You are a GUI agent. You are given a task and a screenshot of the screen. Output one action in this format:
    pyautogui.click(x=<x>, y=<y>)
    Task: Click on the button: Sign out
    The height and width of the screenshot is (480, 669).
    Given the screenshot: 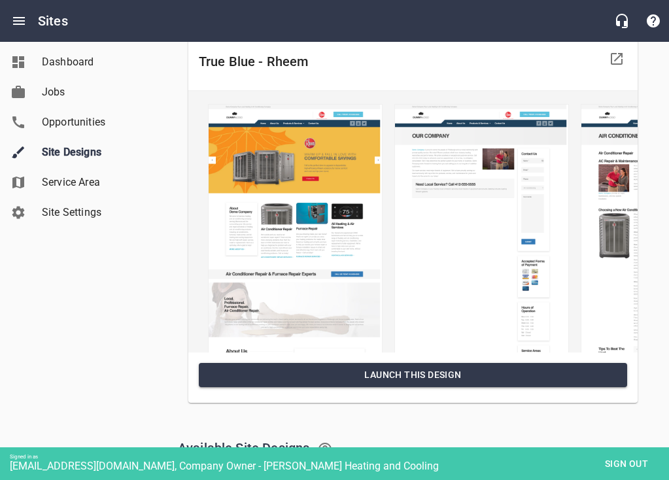 What is the action you would take?
    pyautogui.click(x=626, y=463)
    